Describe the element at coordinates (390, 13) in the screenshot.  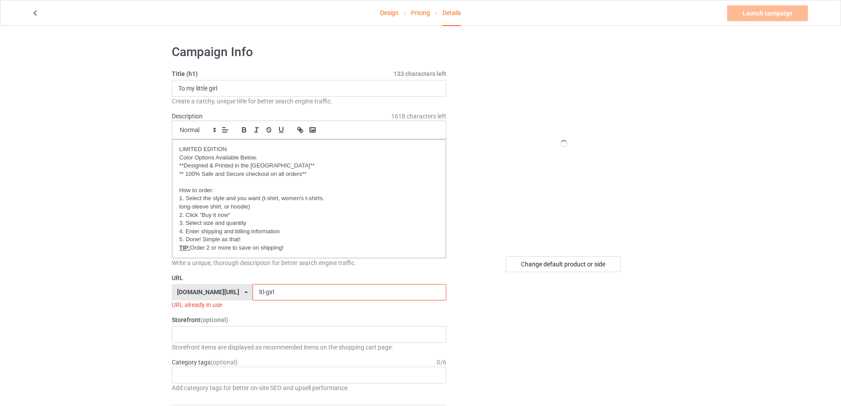
I see `a: Design` at that location.